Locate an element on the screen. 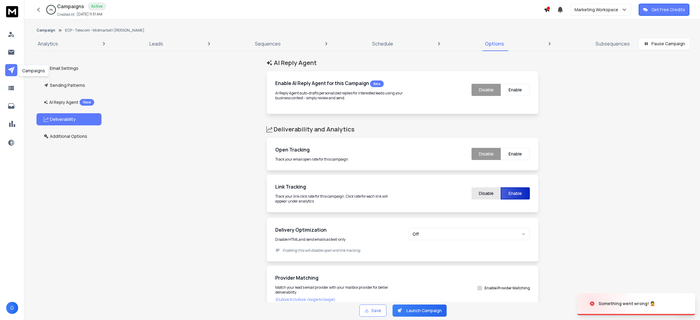 The height and width of the screenshot is (320, 700). button: Pause Campaign is located at coordinates (664, 44).